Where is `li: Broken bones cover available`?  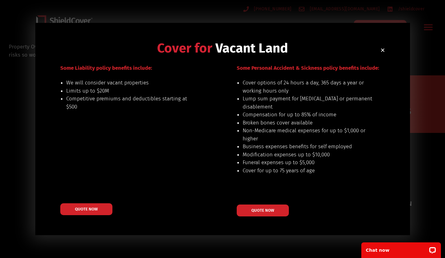 li: Broken bones cover available is located at coordinates (308, 123).